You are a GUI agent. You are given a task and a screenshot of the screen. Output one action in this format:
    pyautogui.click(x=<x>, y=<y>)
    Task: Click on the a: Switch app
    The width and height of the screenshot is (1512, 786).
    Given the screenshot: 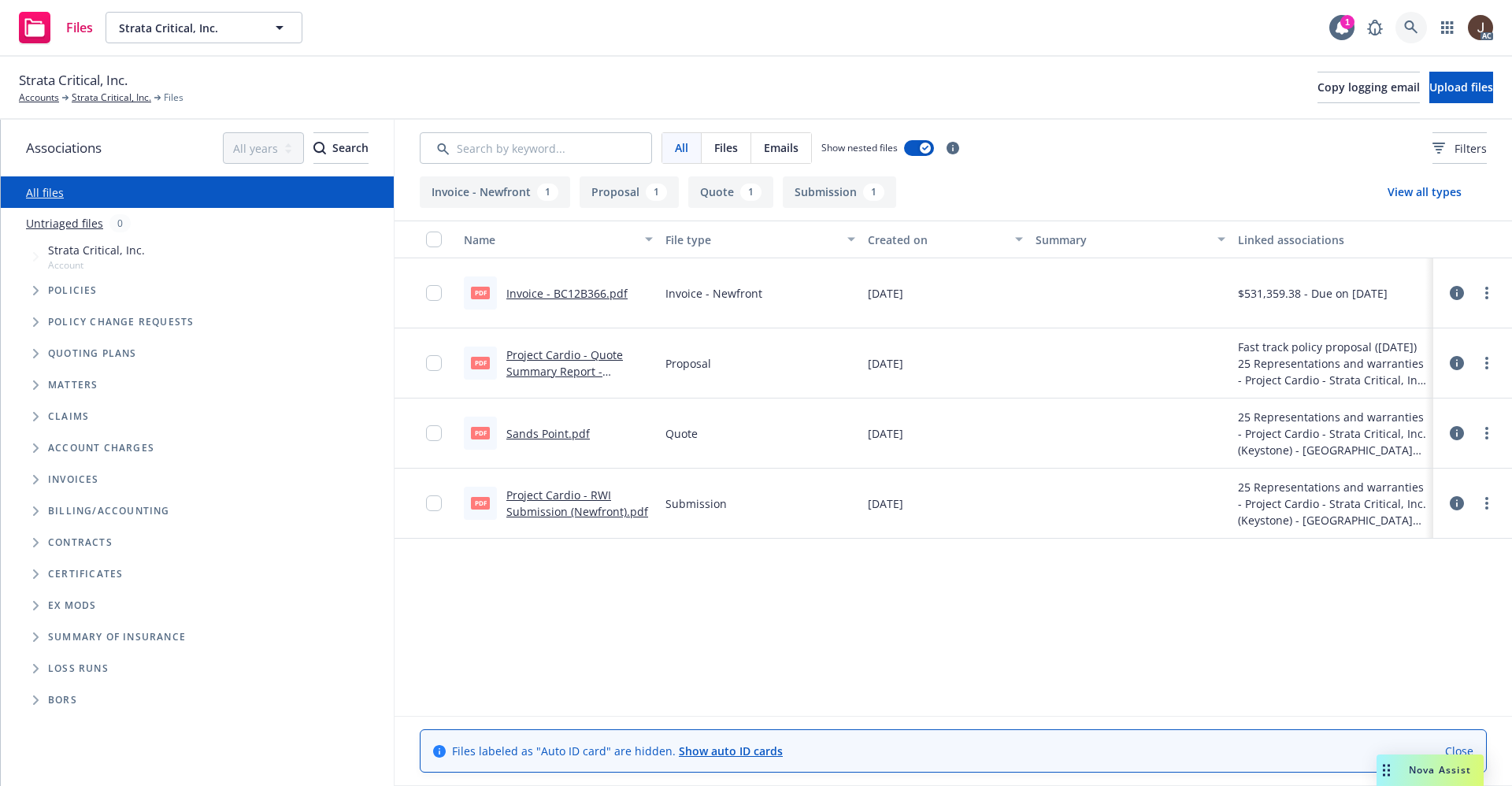 What is the action you would take?
    pyautogui.click(x=1447, y=28)
    